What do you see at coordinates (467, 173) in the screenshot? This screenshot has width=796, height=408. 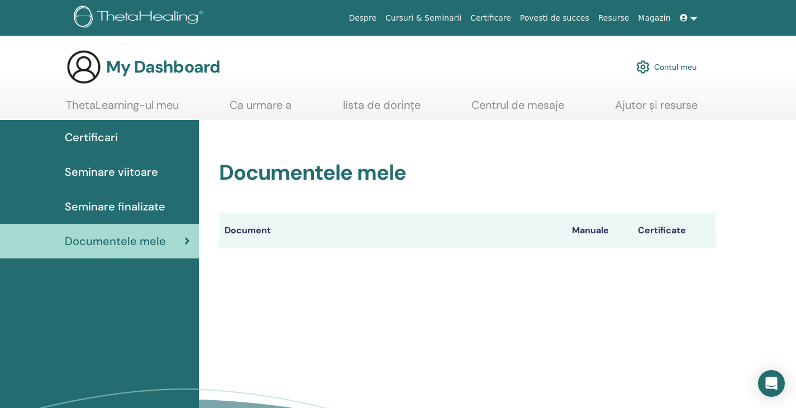 I see `h2: Documentele mele` at bounding box center [467, 173].